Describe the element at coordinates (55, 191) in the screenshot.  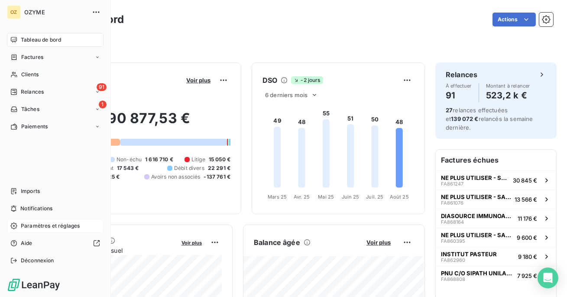
I see `a: Imports` at that location.